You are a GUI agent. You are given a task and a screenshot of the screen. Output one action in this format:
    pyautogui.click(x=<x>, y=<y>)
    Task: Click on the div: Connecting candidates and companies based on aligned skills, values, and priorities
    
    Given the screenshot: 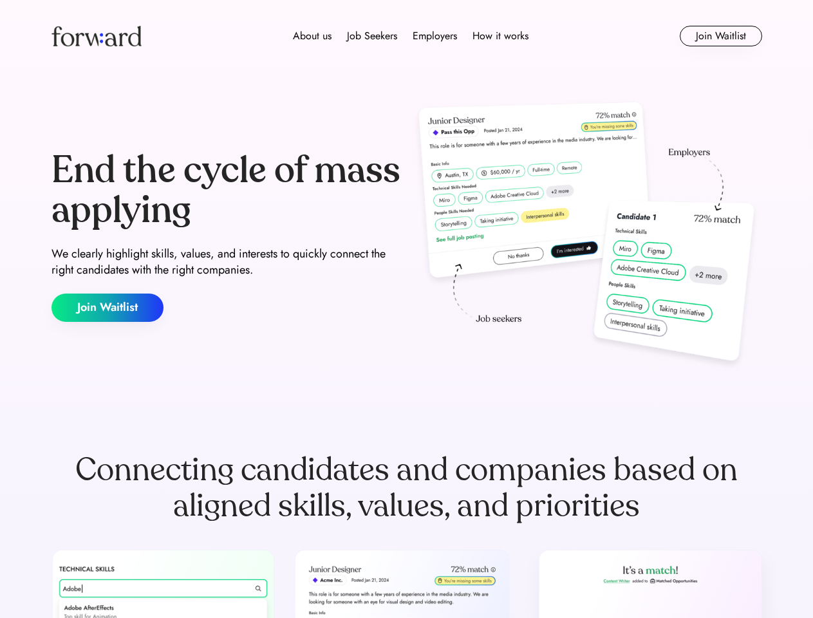 What is the action you would take?
    pyautogui.click(x=407, y=488)
    